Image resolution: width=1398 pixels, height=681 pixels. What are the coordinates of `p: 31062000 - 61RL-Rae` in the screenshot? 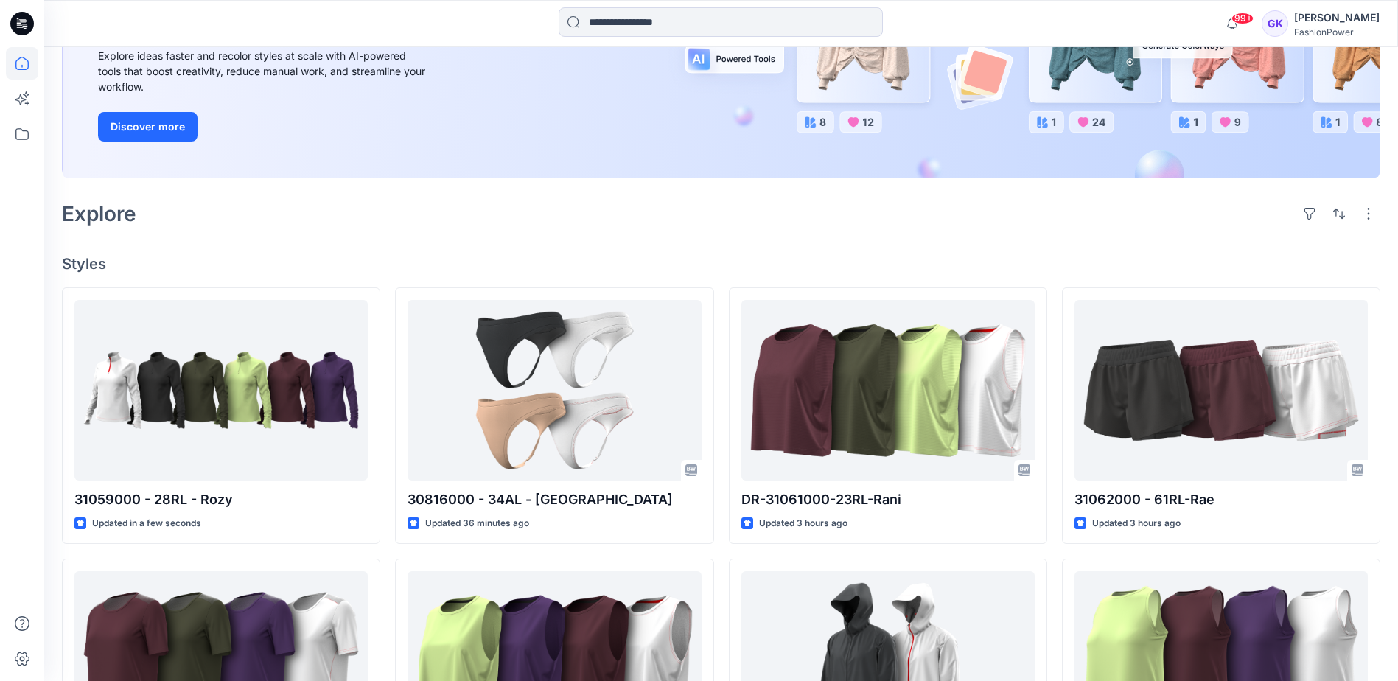 It's located at (1221, 500).